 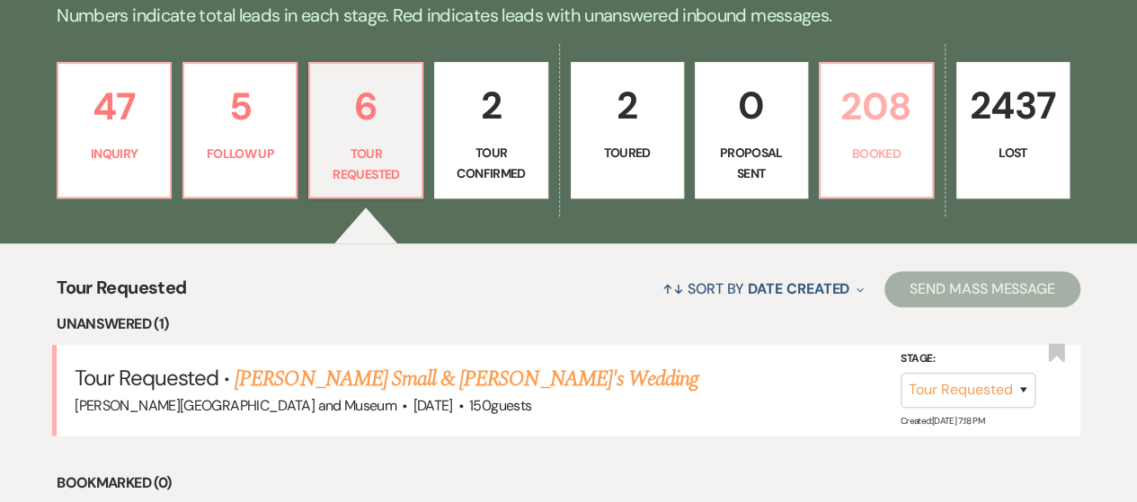 What do you see at coordinates (1013, 153) in the screenshot?
I see `p: Lost` at bounding box center [1013, 153].